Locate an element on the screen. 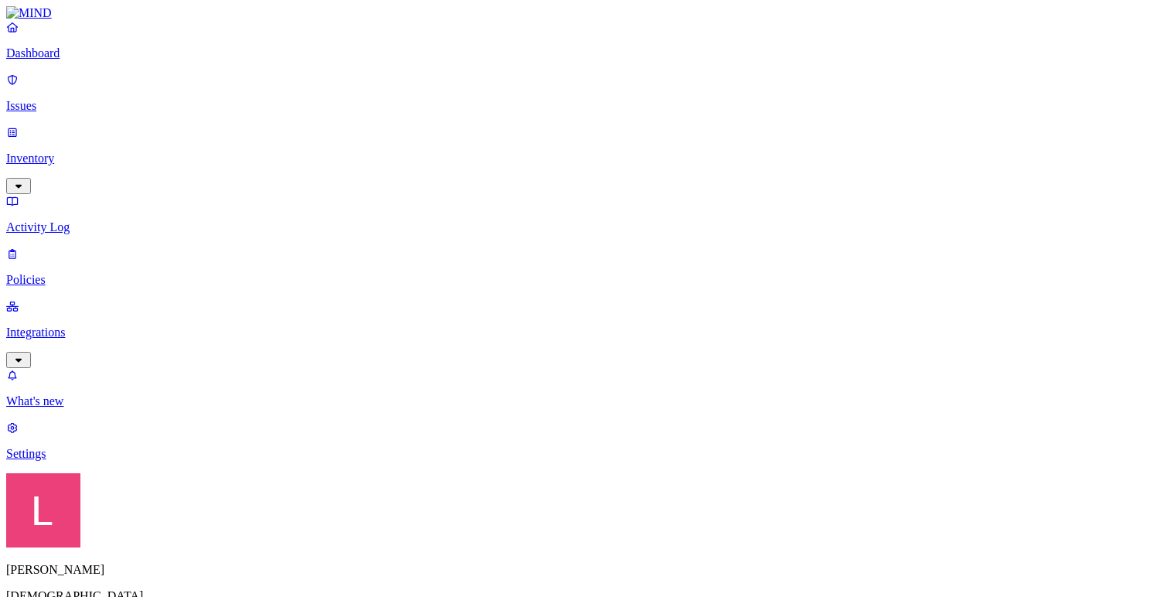 The height and width of the screenshot is (597, 1169). p: Policies is located at coordinates (584, 280).